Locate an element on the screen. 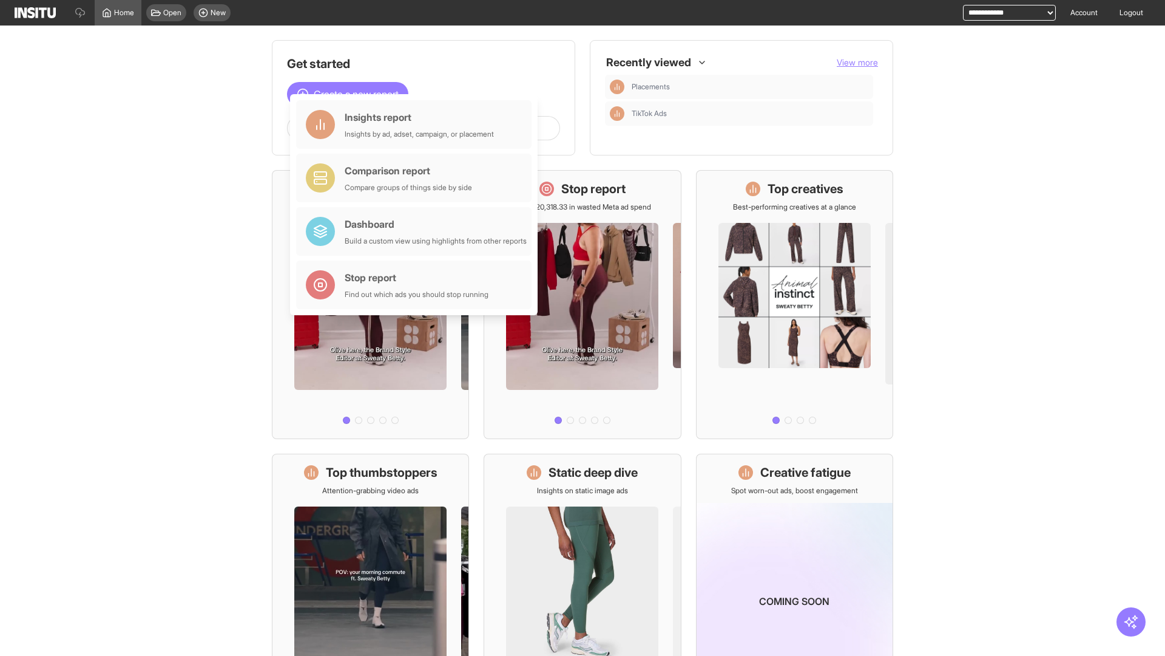  div: Compare groups of things side by side is located at coordinates (409, 188).